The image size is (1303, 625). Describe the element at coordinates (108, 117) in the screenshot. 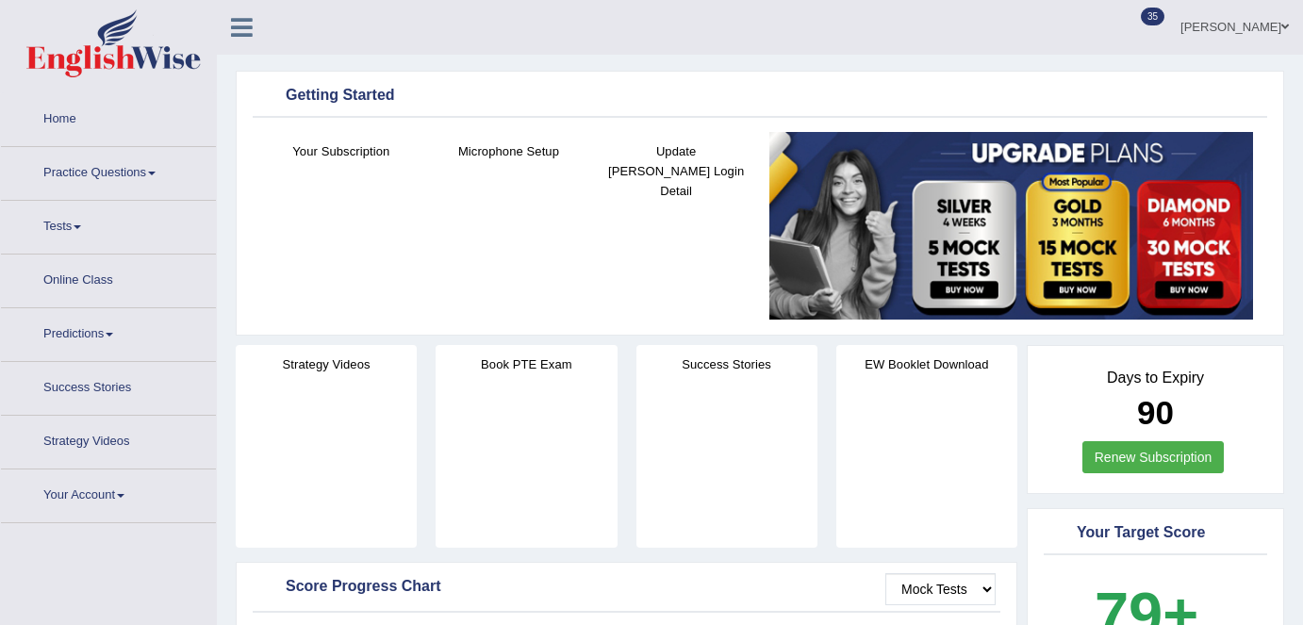

I see `a: Home` at that location.